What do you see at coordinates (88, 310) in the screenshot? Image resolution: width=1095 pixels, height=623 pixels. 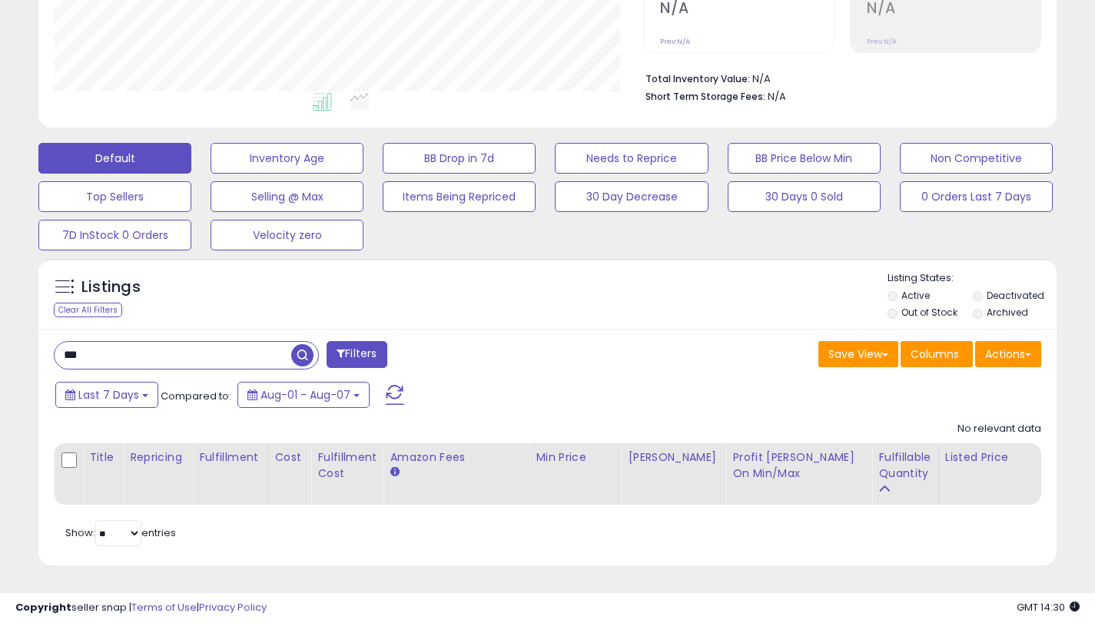 I see `div: Clear All Filters` at bounding box center [88, 310].